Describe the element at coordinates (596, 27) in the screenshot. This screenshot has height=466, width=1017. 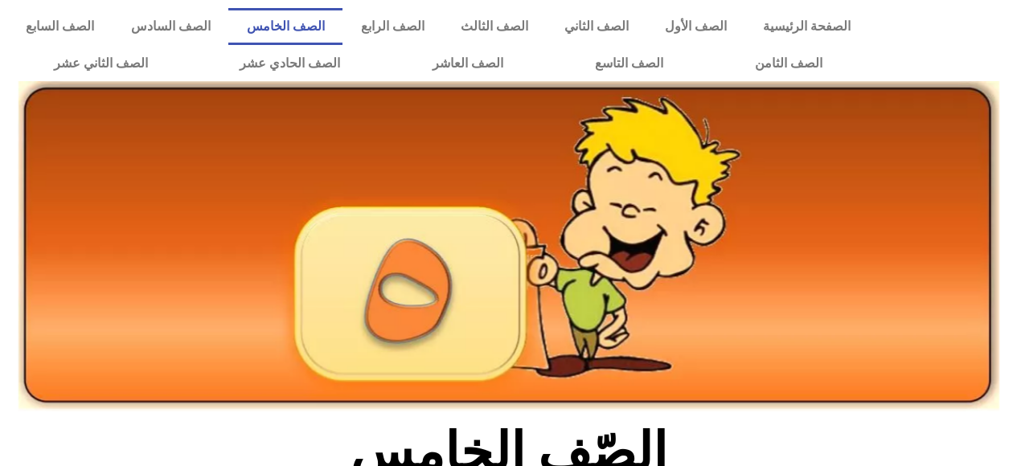
I see `a: الصف الثاني` at that location.